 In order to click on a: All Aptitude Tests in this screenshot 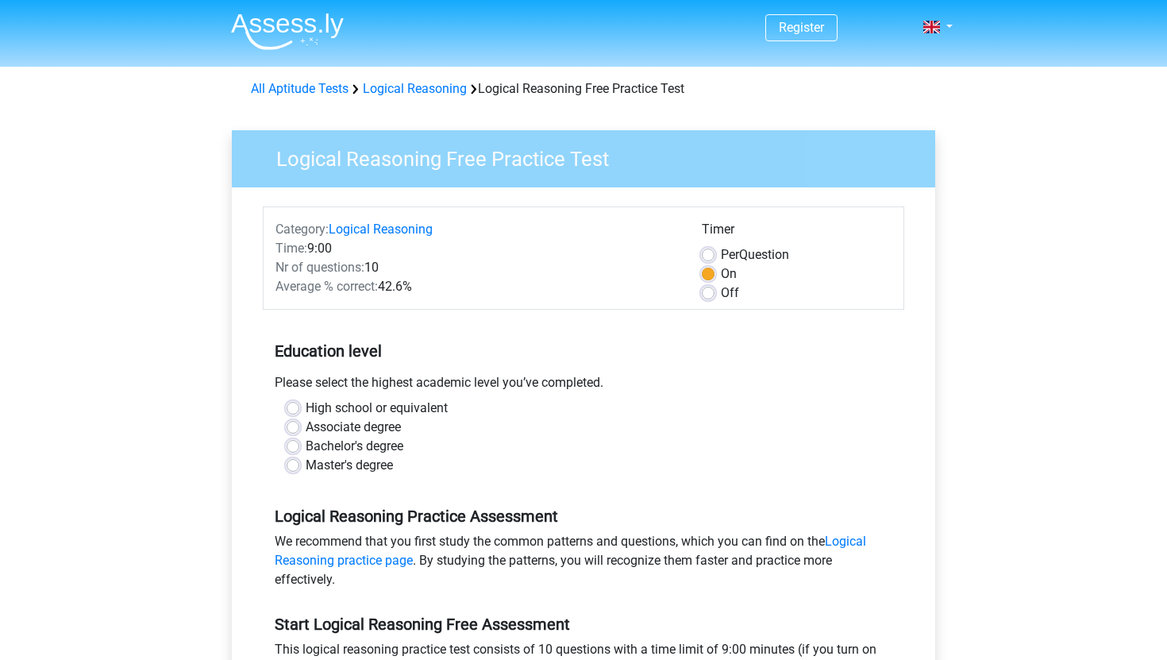, I will do `click(299, 88)`.